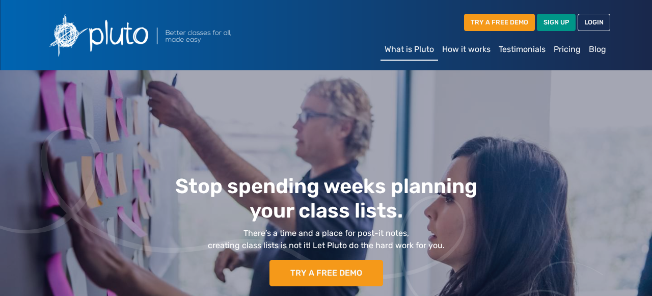 This screenshot has width=652, height=296. Describe the element at coordinates (594, 22) in the screenshot. I see `a: LOGIN` at that location.